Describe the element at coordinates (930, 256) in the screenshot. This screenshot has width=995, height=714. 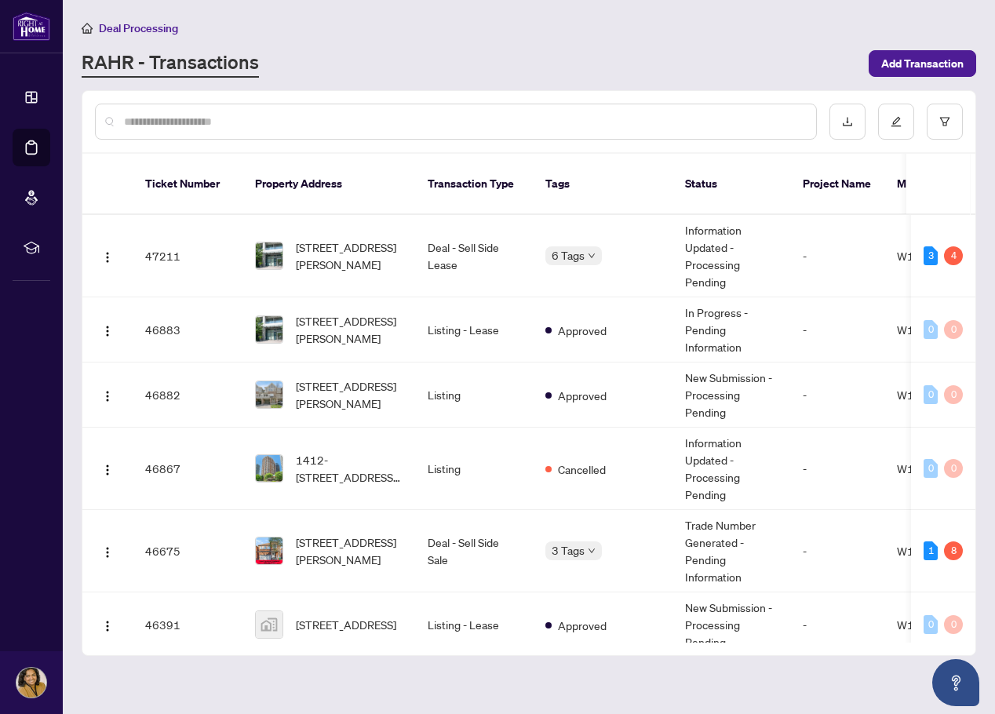
I see `div: 3` at that location.